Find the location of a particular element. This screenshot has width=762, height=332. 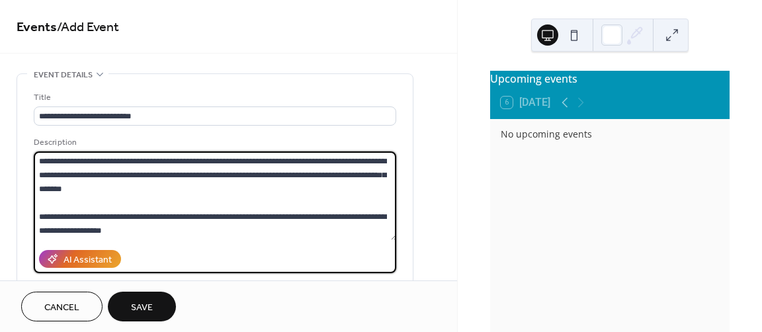

div: No upcoming events is located at coordinates (610, 134).